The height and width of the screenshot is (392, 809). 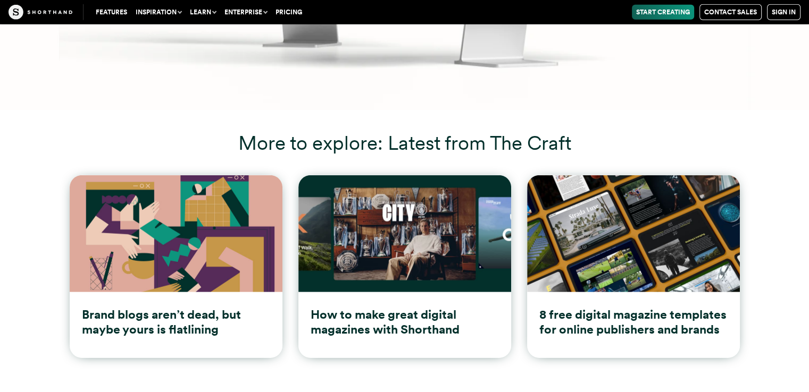 What do you see at coordinates (176, 266) in the screenshot?
I see `a: Brand blogs aren’t dead, but maybe yours is flatlining` at bounding box center [176, 266].